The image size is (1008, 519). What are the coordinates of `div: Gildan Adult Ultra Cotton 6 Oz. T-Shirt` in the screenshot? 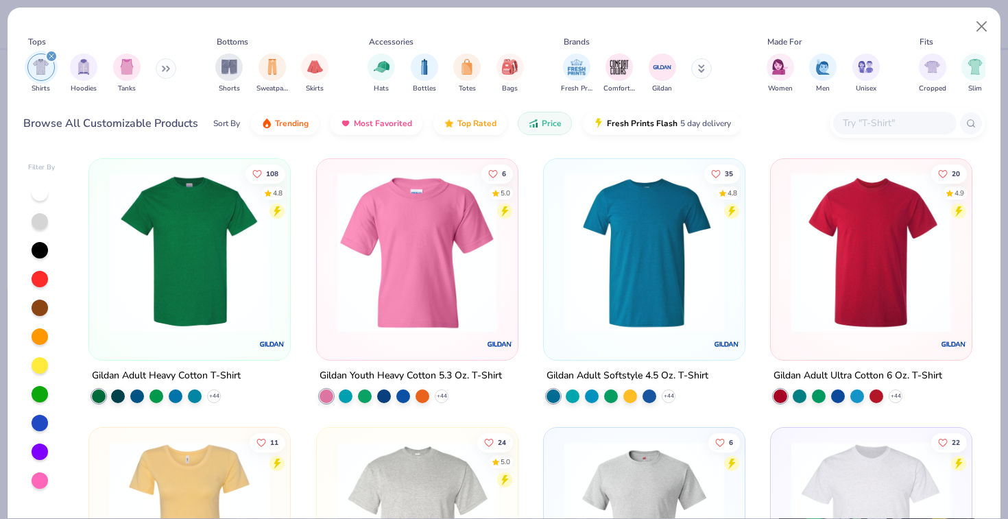 It's located at (858, 376).